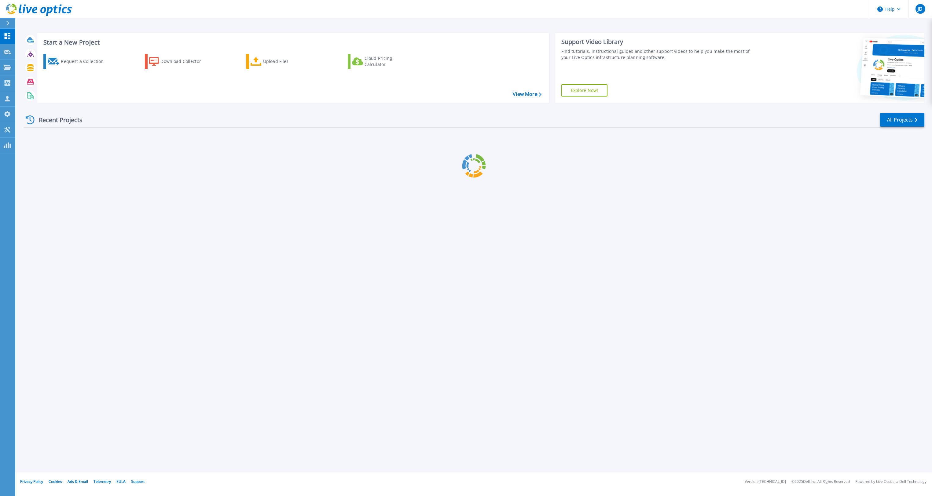  What do you see at coordinates (389, 61) in the screenshot?
I see `div: Cloud Pricing Calculator` at bounding box center [389, 61].